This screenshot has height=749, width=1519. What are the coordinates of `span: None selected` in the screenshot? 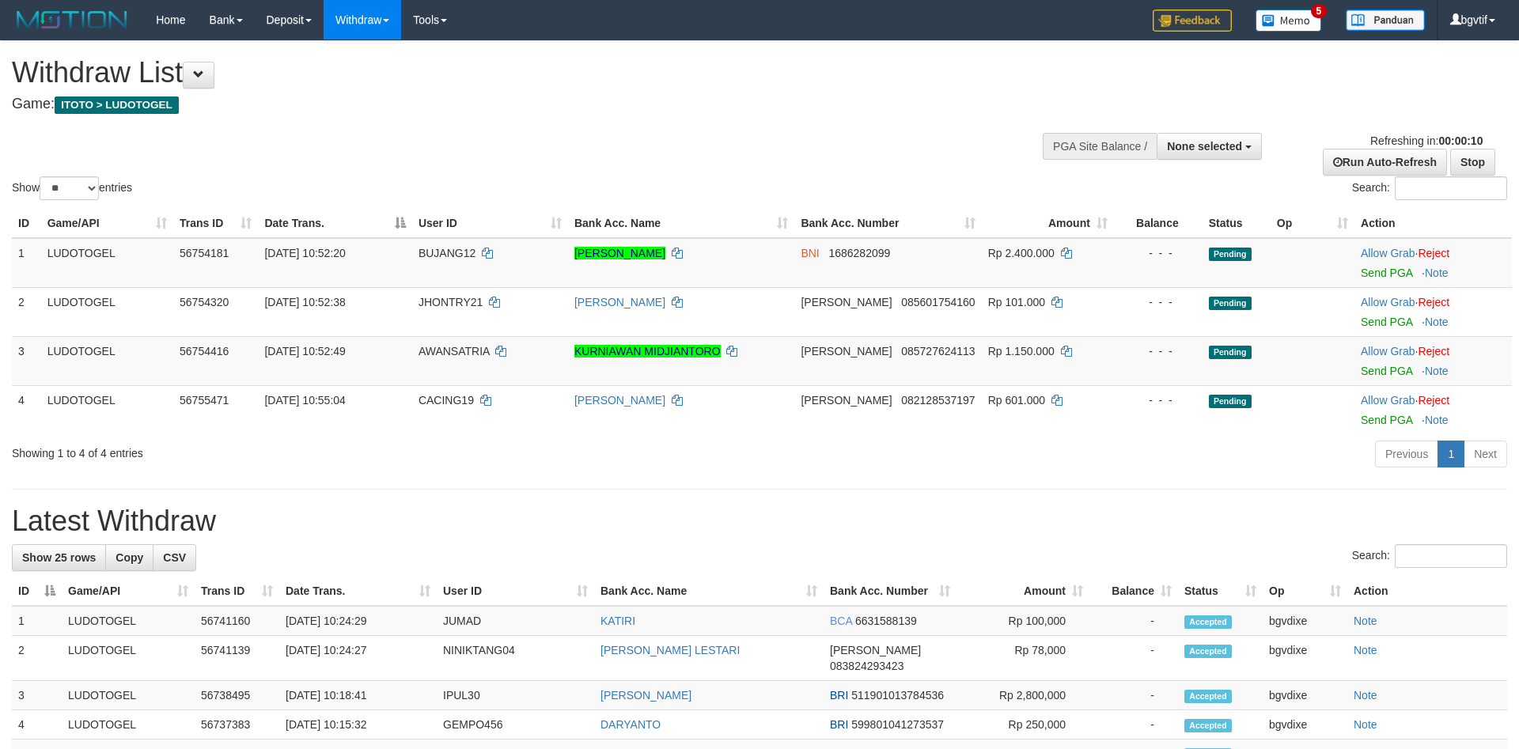 It's located at (1204, 146).